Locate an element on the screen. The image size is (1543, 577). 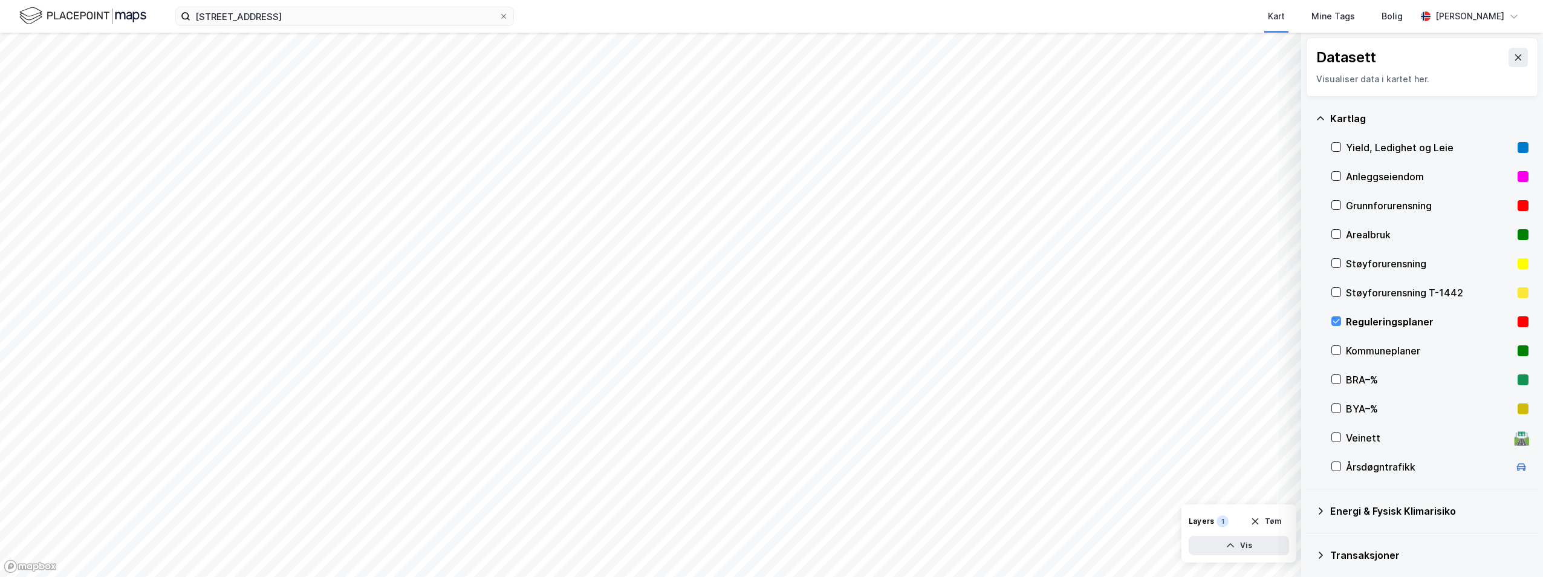
div: Reguleringsplaner is located at coordinates (1429, 322).